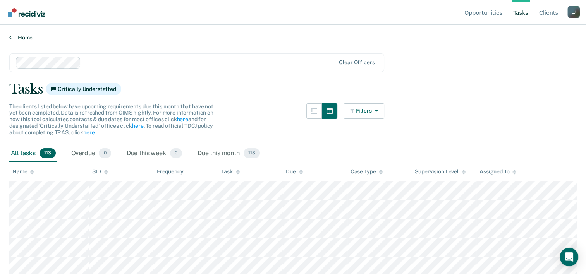 The width and height of the screenshot is (586, 274). Describe the element at coordinates (573, 12) in the screenshot. I see `div: L J` at that location.